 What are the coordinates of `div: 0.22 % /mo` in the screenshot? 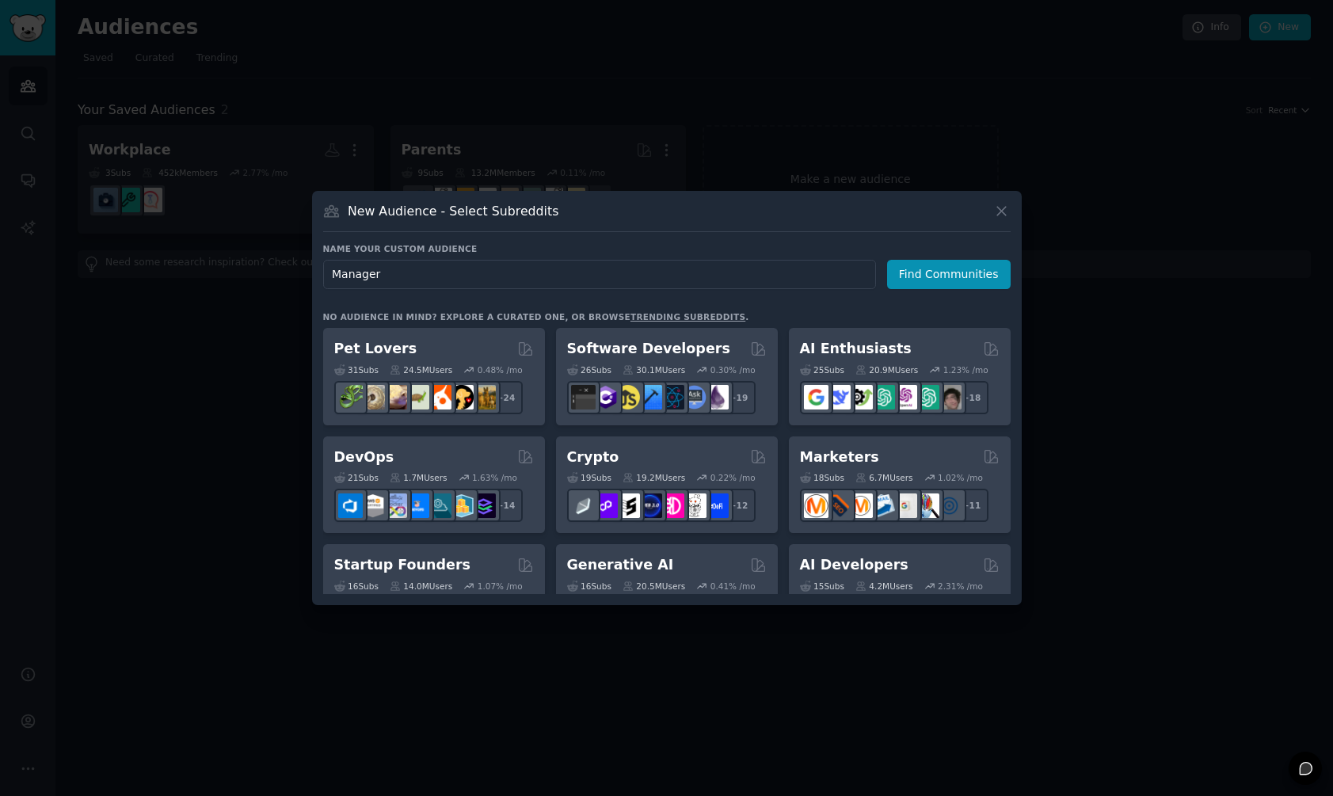 It's located at (733, 478).